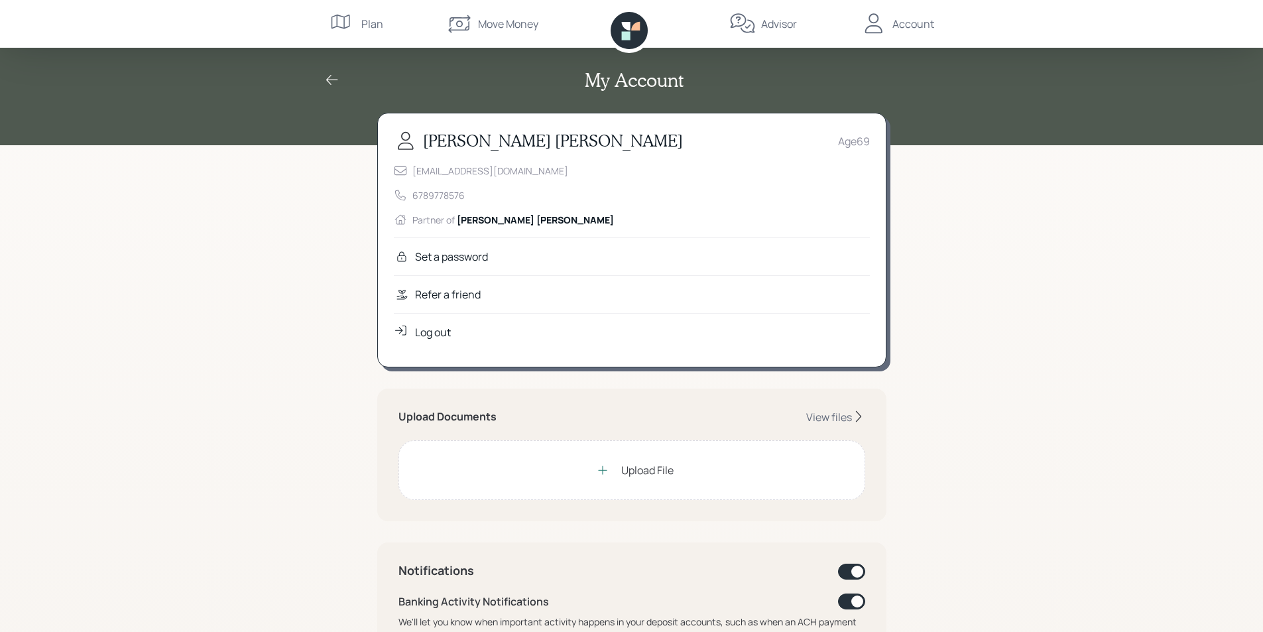 Image resolution: width=1263 pixels, height=632 pixels. I want to click on div: Move Money, so click(508, 24).